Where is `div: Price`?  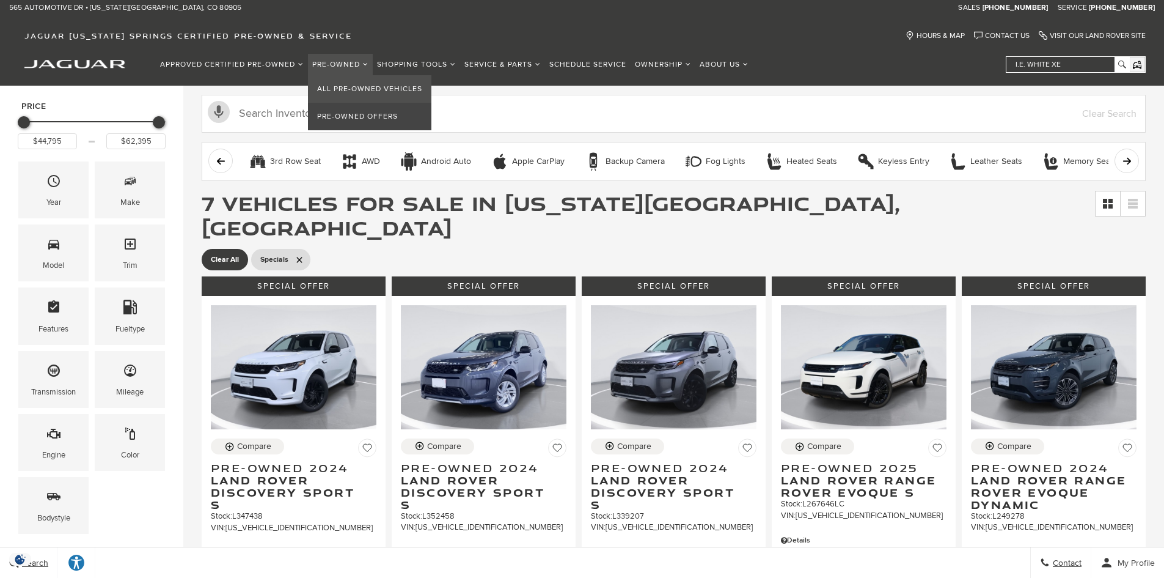
div: Price is located at coordinates (92, 130).